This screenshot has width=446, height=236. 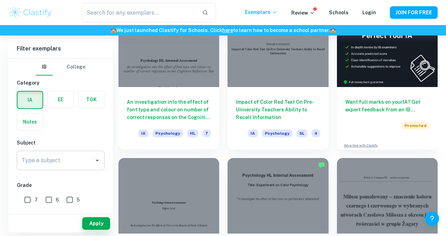 I want to click on a: An investigation into the effect of font type and colour on number of correct responses on the Co..., so click(x=169, y=81).